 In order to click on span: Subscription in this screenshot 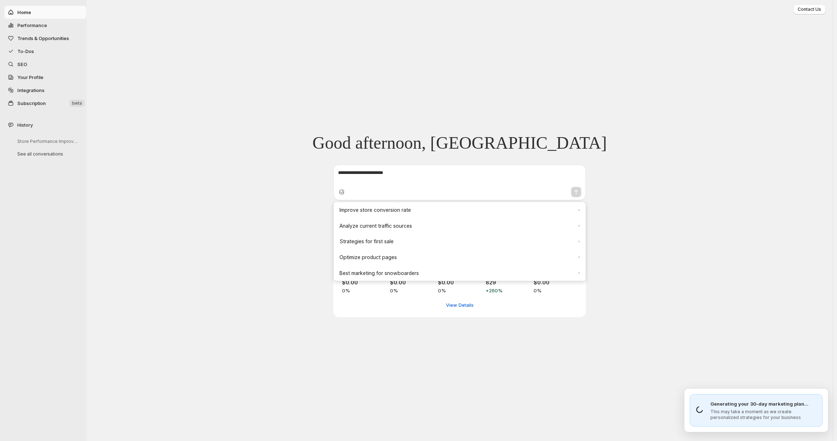, I will do `click(31, 103)`.